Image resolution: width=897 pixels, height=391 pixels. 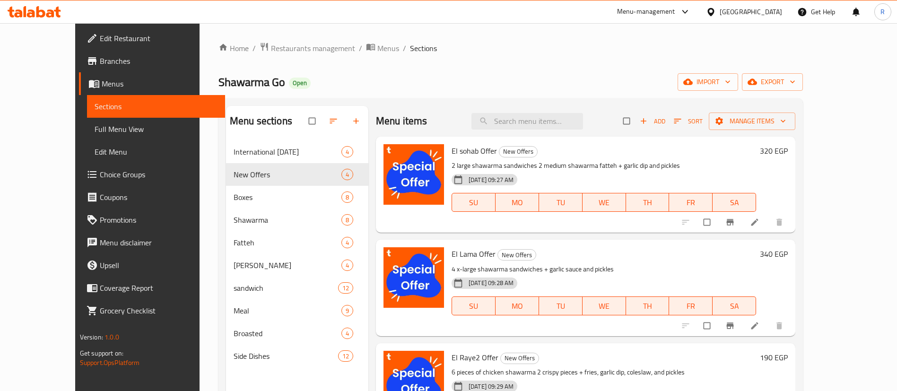 What do you see at coordinates (473, 254) in the screenshot?
I see `span: El Lama Offer` at bounding box center [473, 254].